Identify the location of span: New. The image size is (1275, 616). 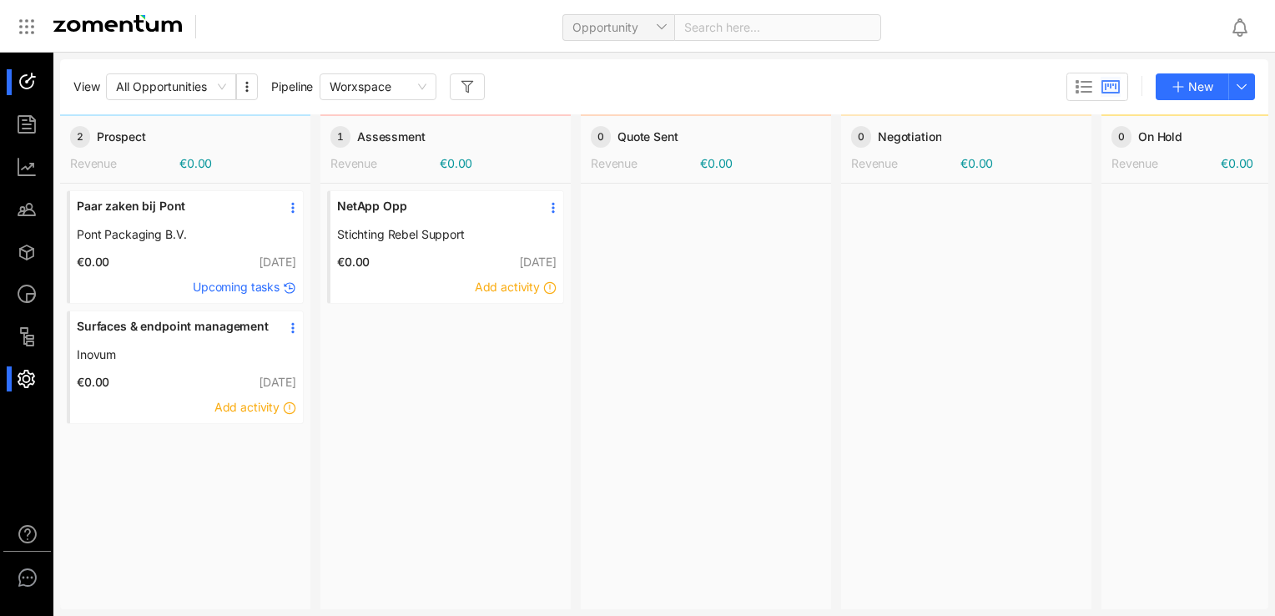
(1200, 87).